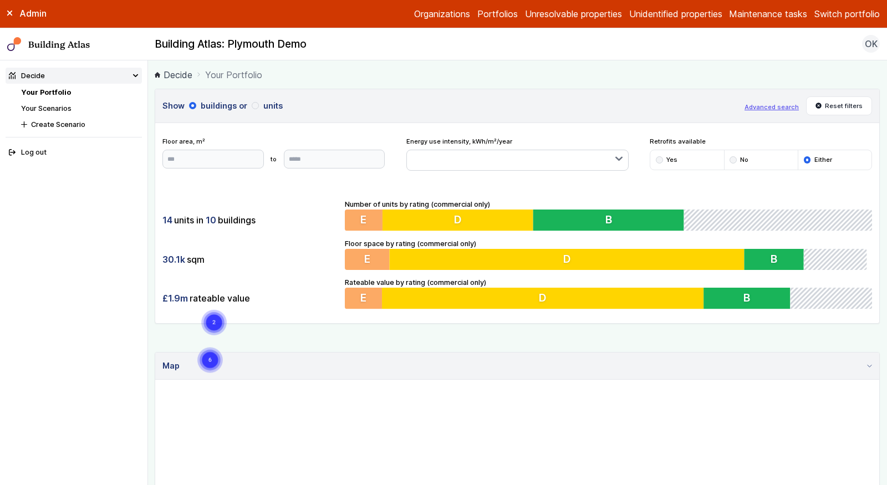 This screenshot has width=887, height=485. Describe the element at coordinates (211, 220) in the screenshot. I see `span: 10` at that location.